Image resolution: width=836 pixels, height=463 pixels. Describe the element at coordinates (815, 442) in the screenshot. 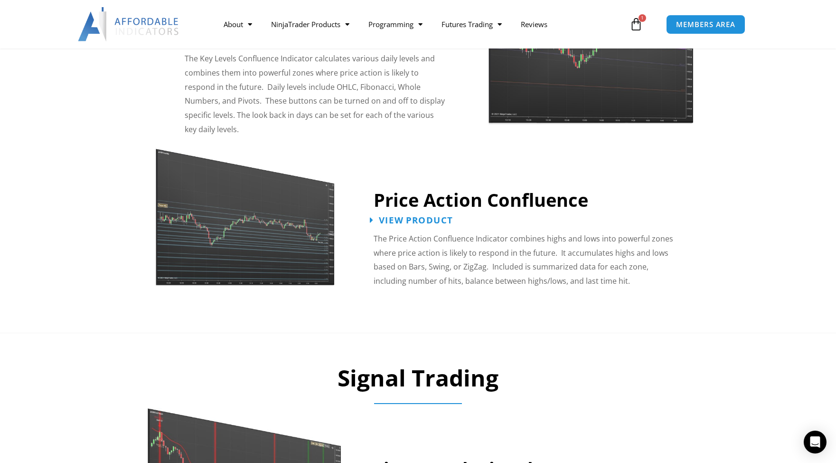

I see `div: Open Intercom Messenger` at that location.